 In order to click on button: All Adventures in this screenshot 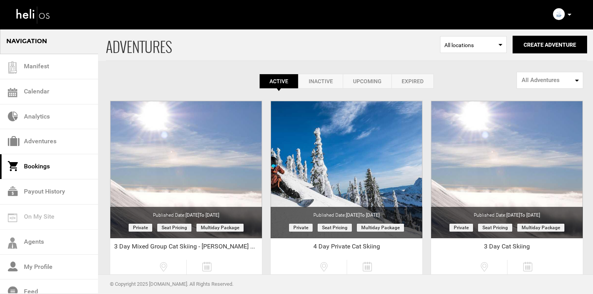, I will do `click(550, 80)`.